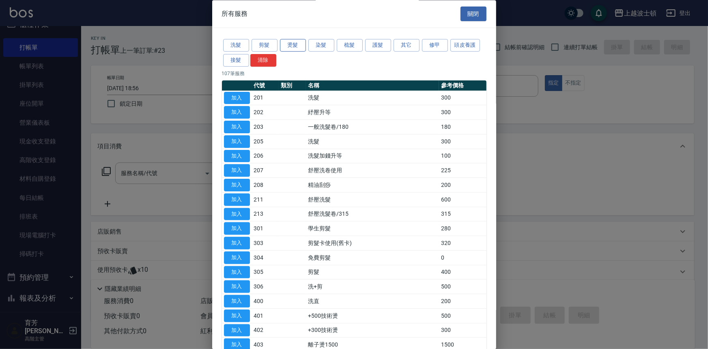 The width and height of the screenshot is (708, 349). What do you see at coordinates (435, 45) in the screenshot?
I see `button: 修甲` at bounding box center [435, 45].